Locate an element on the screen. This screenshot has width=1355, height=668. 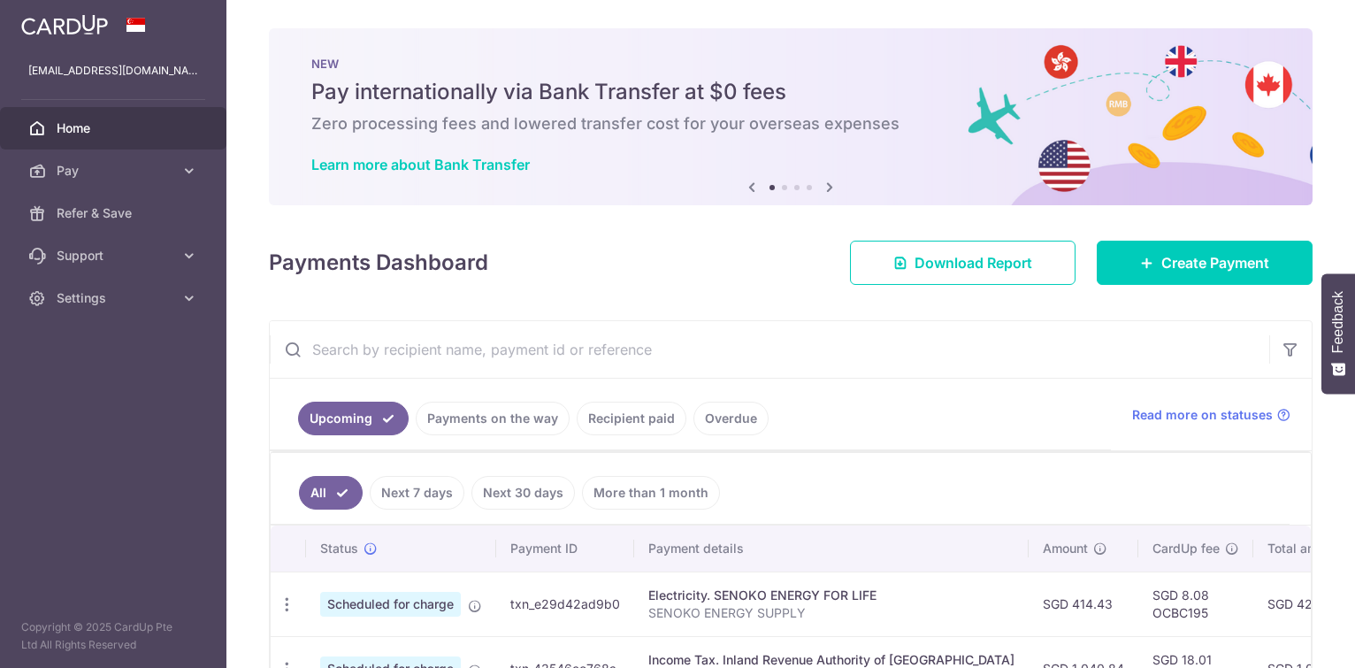
span: Total amt. is located at coordinates (1297, 549).